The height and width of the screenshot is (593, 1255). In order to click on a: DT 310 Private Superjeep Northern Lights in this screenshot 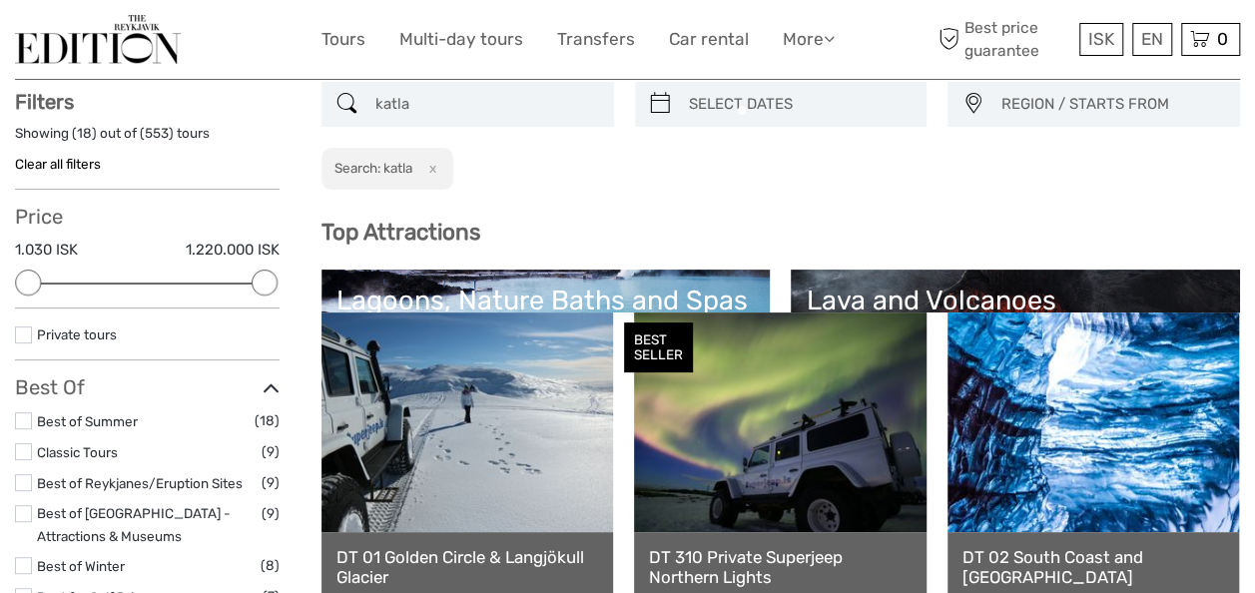, I will do `click(780, 567)`.